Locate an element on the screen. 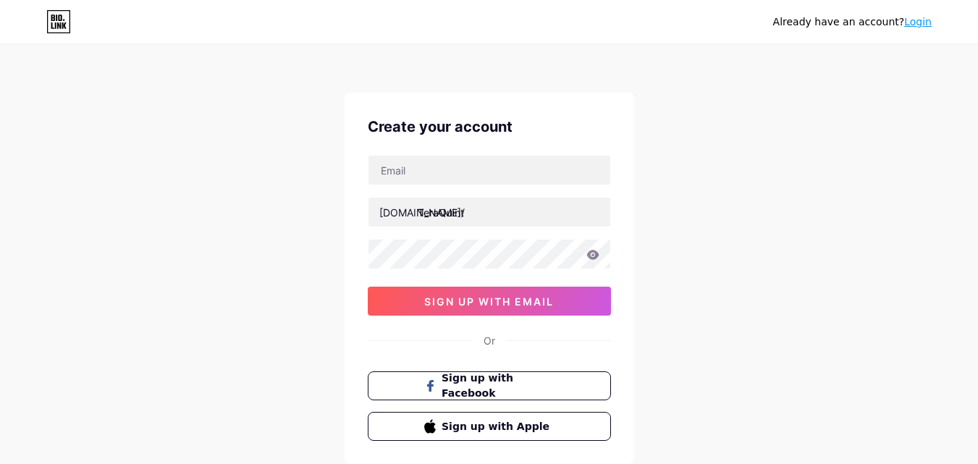 The width and height of the screenshot is (978, 464). button: Sign up with Apple is located at coordinates (489, 426).